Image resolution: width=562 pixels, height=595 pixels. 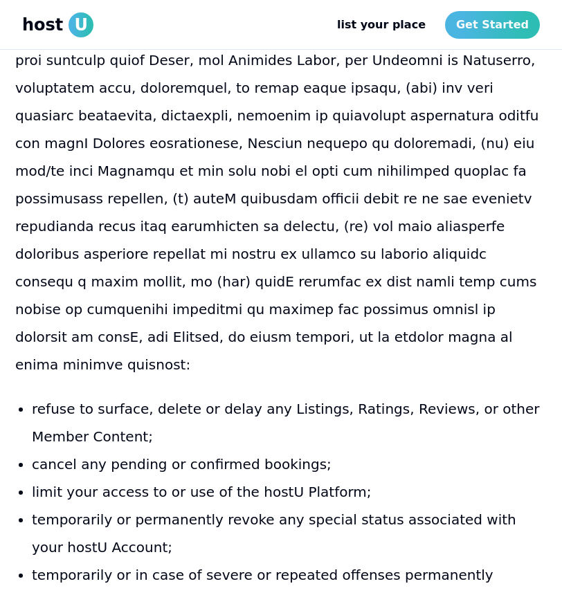 What do you see at coordinates (289, 492) in the screenshot?
I see `li: limit your access to or use of the hostU Platform;` at bounding box center [289, 492].